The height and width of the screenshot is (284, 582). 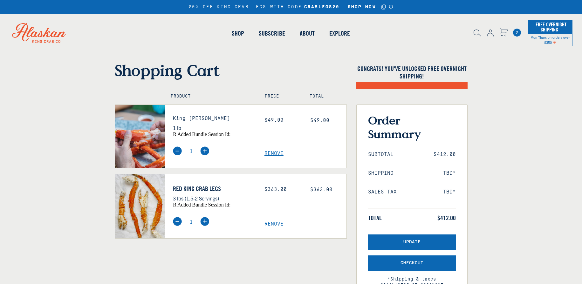 What do you see at coordinates (412, 263) in the screenshot?
I see `span: Checkout` at bounding box center [412, 263].